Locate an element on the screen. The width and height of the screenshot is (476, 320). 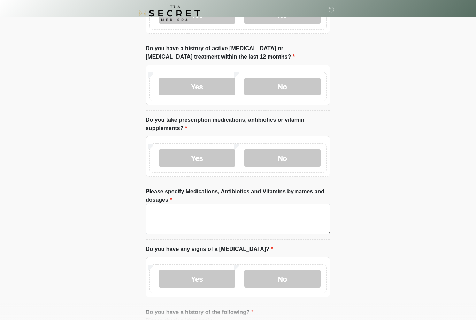
label: Do you take prescription medications, antibiotics or vitamin supplements? is located at coordinates (238, 124).